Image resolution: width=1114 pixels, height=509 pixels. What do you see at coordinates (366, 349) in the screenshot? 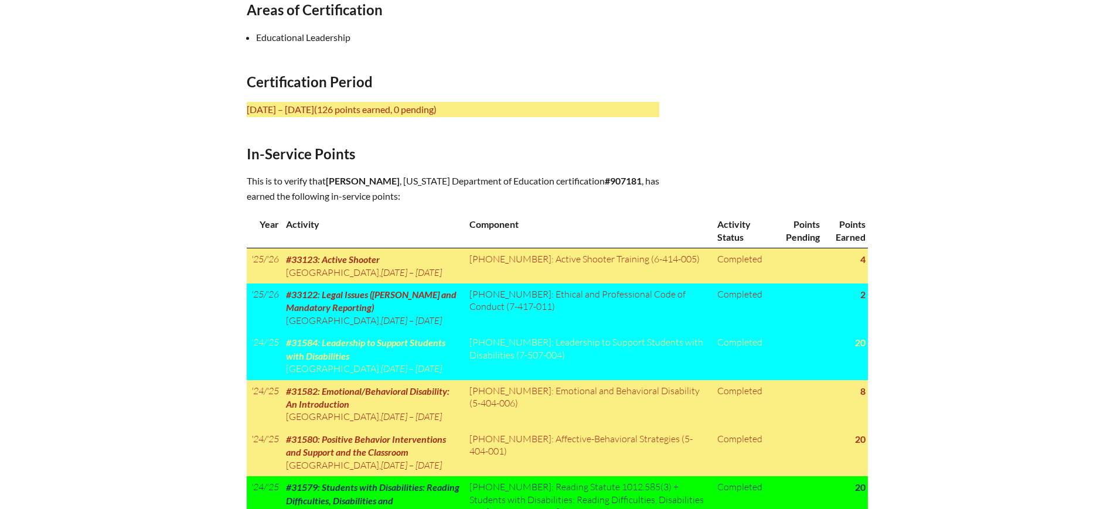
I see `span: #31584: Leadership to Support Students with Disabilities` at bounding box center [366, 349].